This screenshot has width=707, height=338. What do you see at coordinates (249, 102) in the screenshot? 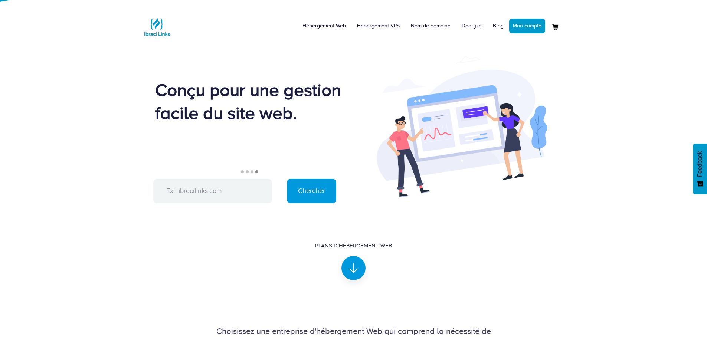
I see `div: Conçu pour une gestion facile du site web.` at bounding box center [249, 102].